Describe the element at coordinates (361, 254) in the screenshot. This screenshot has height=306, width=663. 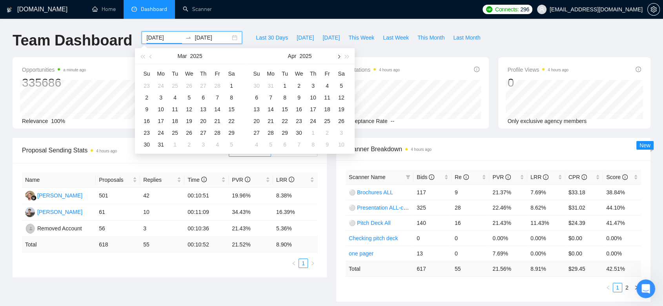
I see `a: one pager` at that location.